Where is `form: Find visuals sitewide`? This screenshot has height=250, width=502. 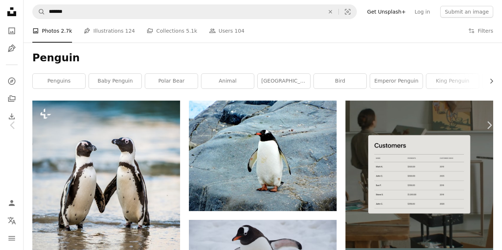
form: Find visuals sitewide is located at coordinates (195, 12).